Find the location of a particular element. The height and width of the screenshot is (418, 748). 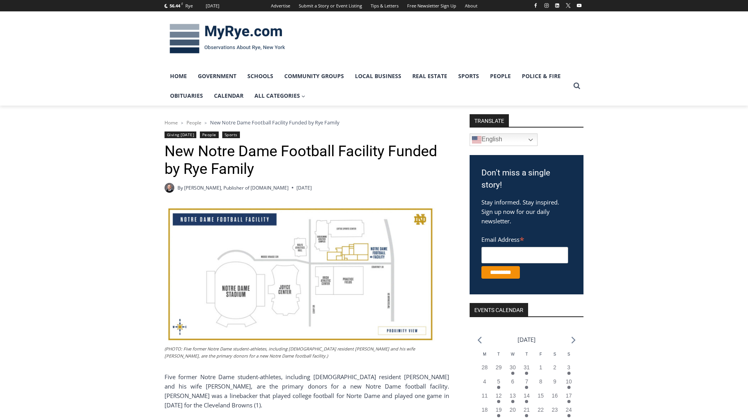

span: F is located at coordinates (182, 4).